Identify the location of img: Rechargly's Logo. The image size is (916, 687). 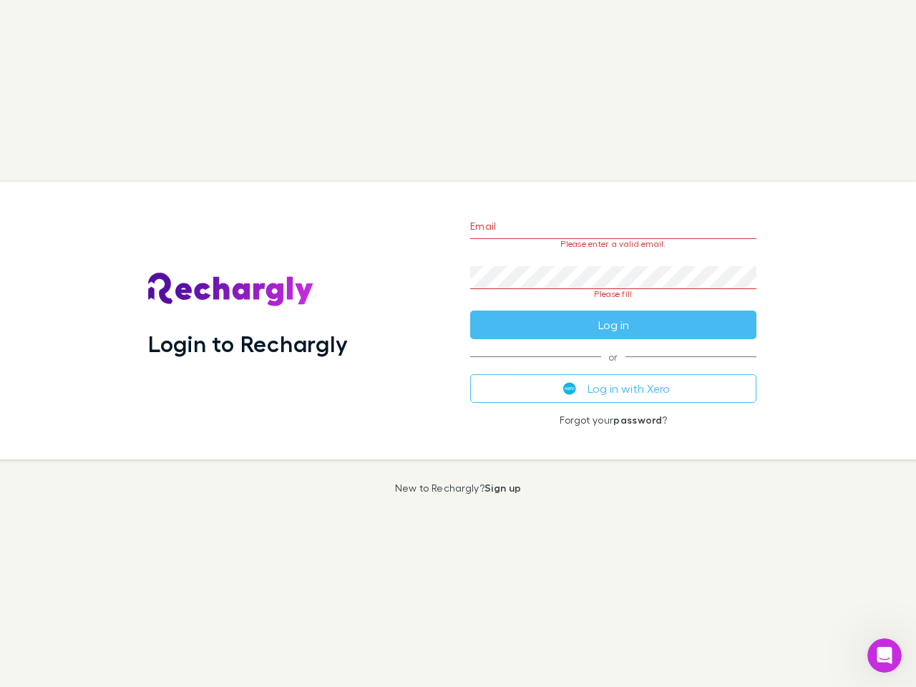
(231, 290).